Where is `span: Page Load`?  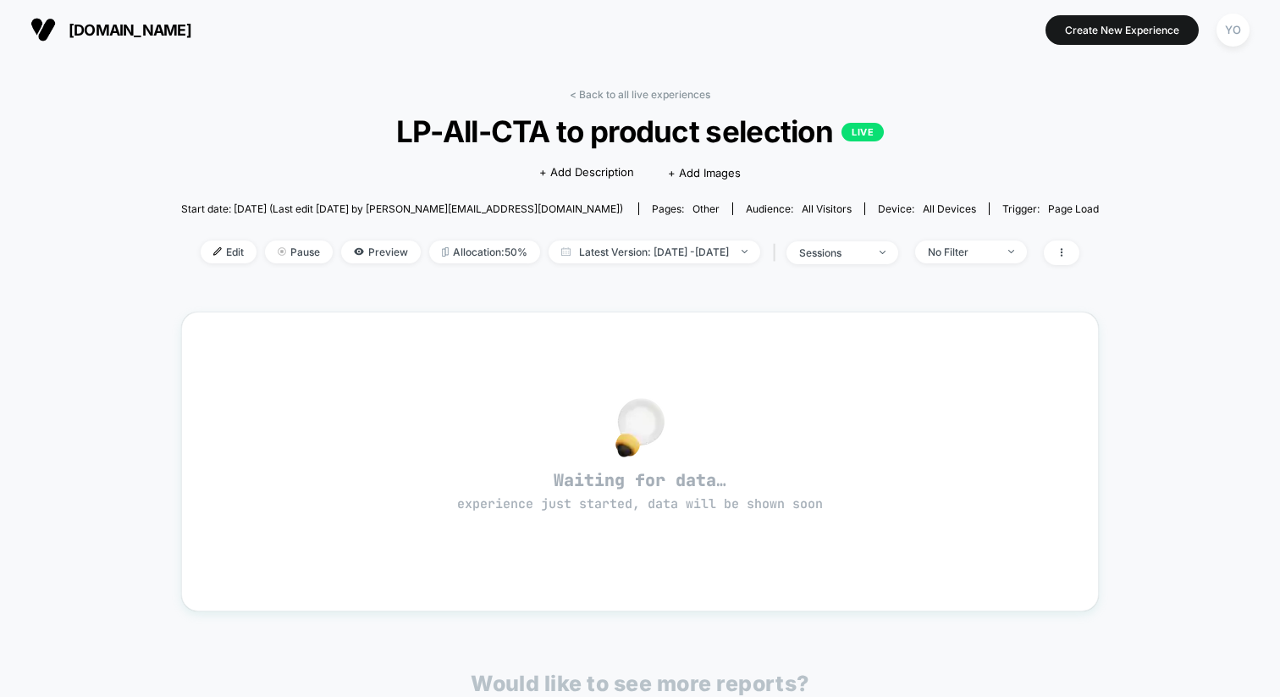 span: Page Load is located at coordinates (1074, 208).